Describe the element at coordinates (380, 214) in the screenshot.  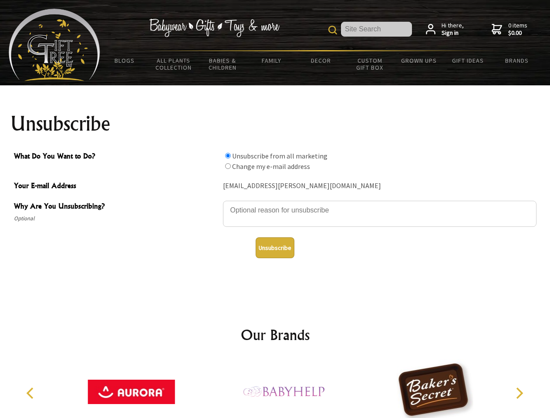
I see `textarea: Why Are You Unsubscribing?` at that location.